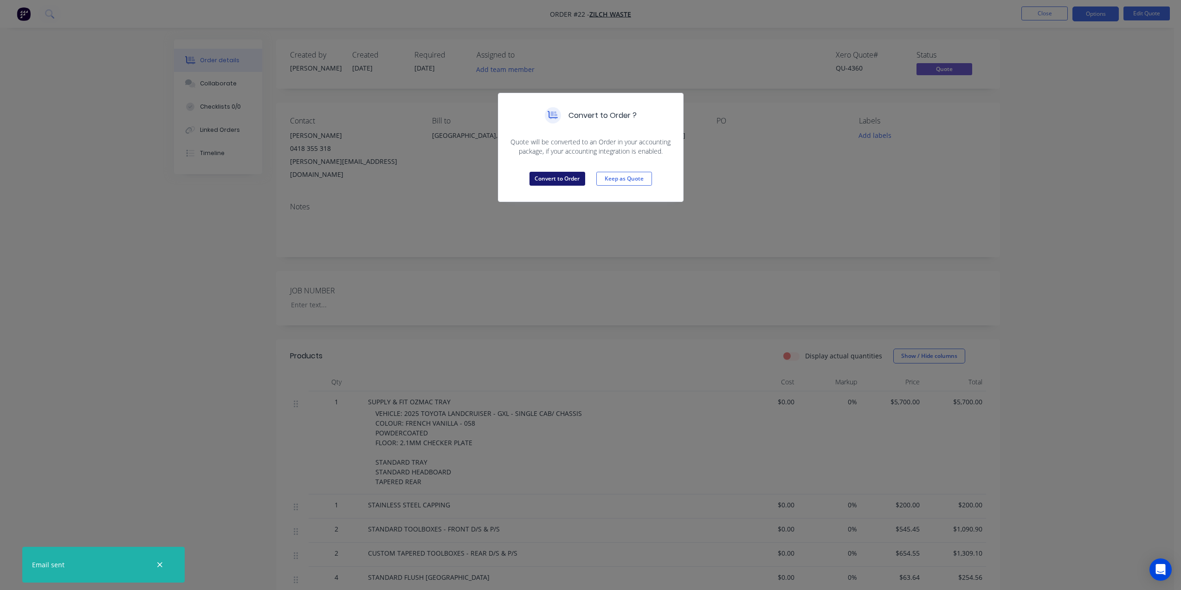  What do you see at coordinates (1161, 569) in the screenshot?
I see `div: Open Intercom Messenger` at bounding box center [1161, 569].